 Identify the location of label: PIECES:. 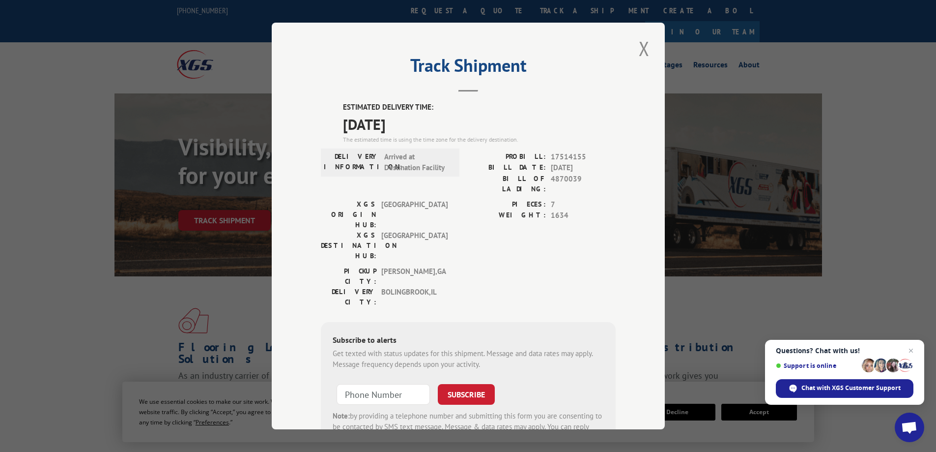
(507, 204).